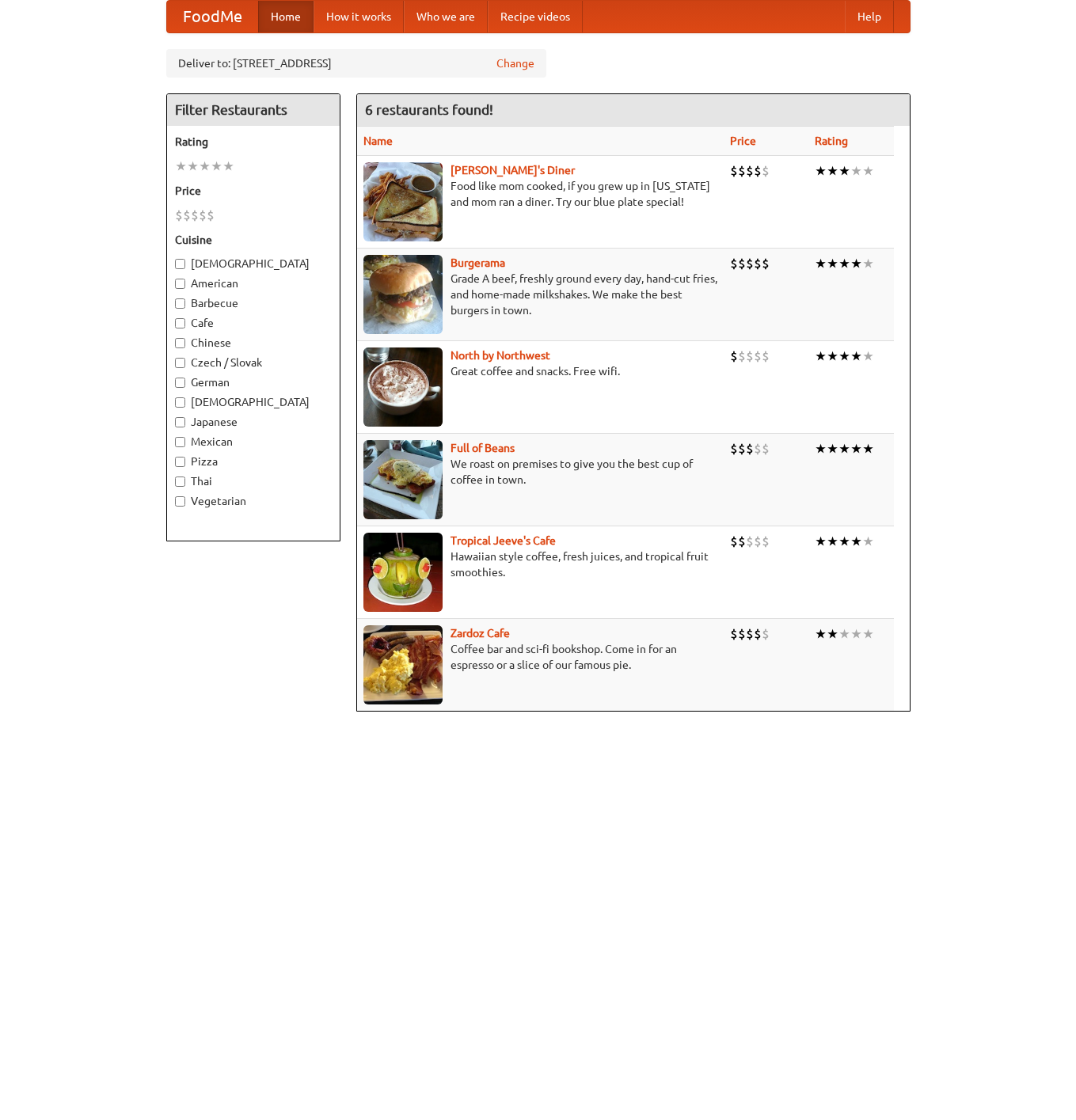 This screenshot has height=1120, width=1076. Describe the element at coordinates (403, 387) in the screenshot. I see `img: north.jpg` at that location.